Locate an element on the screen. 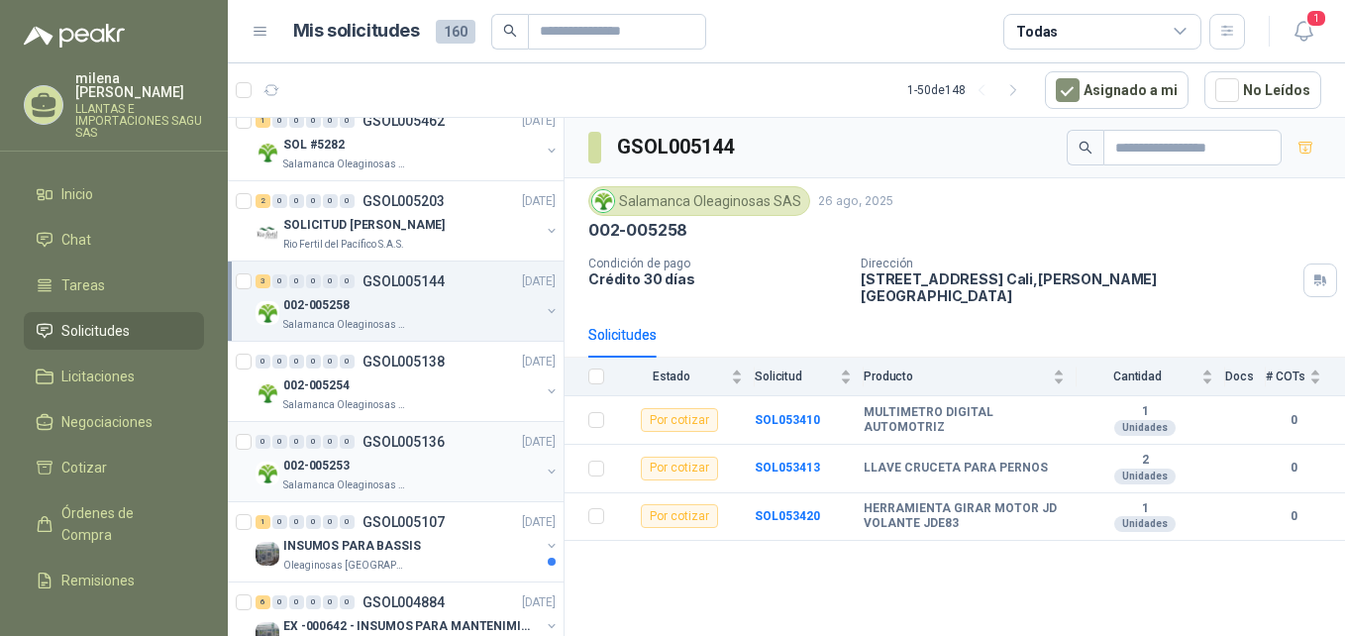 The width and height of the screenshot is (1345, 636). div: 2 is located at coordinates (262, 201).